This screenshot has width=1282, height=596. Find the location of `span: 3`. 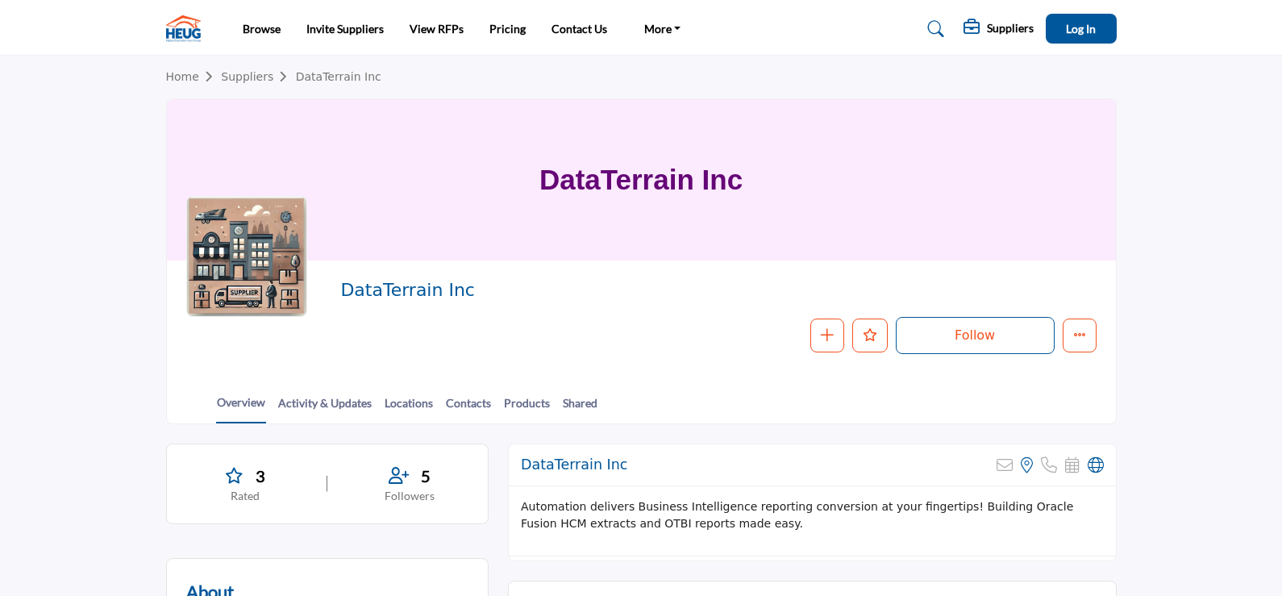

span: 3 is located at coordinates (260, 476).